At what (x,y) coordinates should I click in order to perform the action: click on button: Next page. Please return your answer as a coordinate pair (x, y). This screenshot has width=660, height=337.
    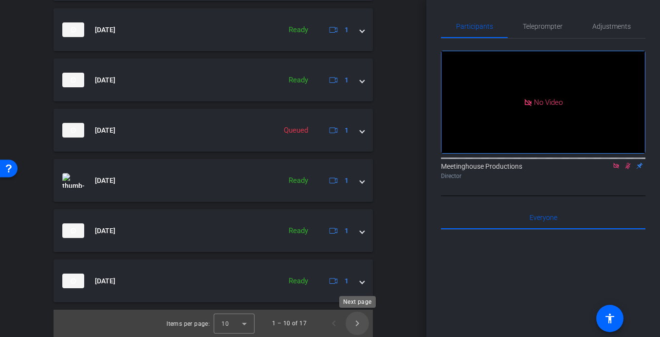
    Looking at the image, I should click on (357, 323).